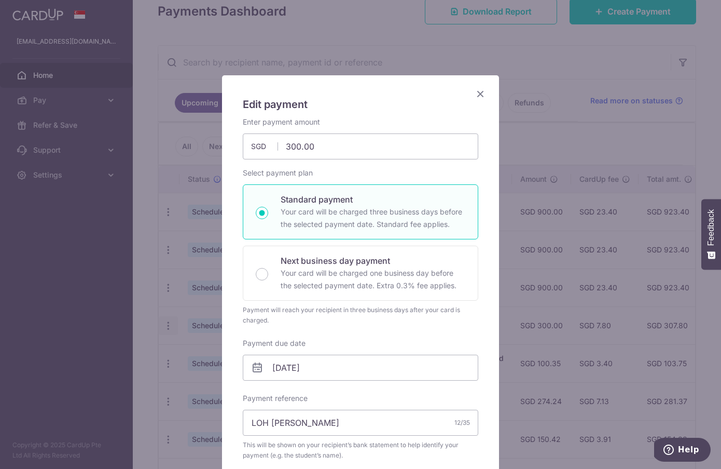 Image resolution: width=721 pixels, height=469 pixels. What do you see at coordinates (275, 398) in the screenshot?
I see `label: Payment reference` at bounding box center [275, 398].